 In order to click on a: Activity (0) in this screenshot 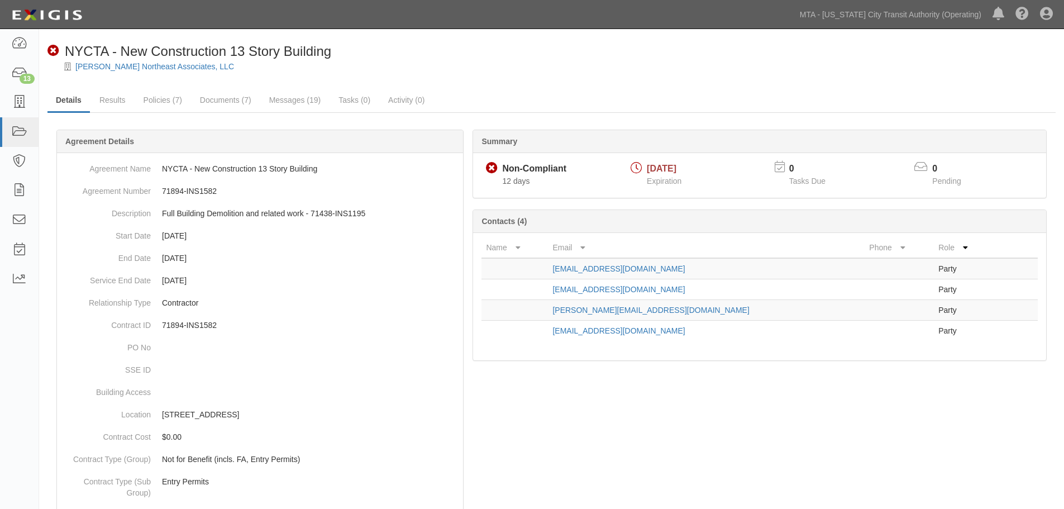, I will do `click(406, 100)`.